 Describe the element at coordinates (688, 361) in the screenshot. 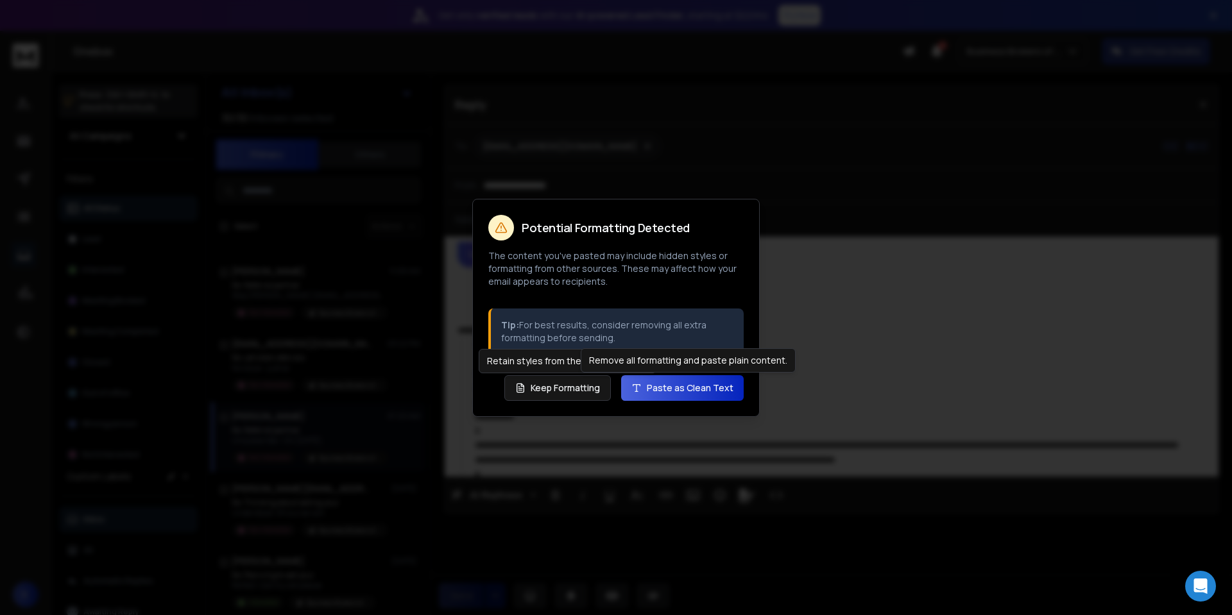

I see `div: Remove all formatting and paste plain content.` at that location.